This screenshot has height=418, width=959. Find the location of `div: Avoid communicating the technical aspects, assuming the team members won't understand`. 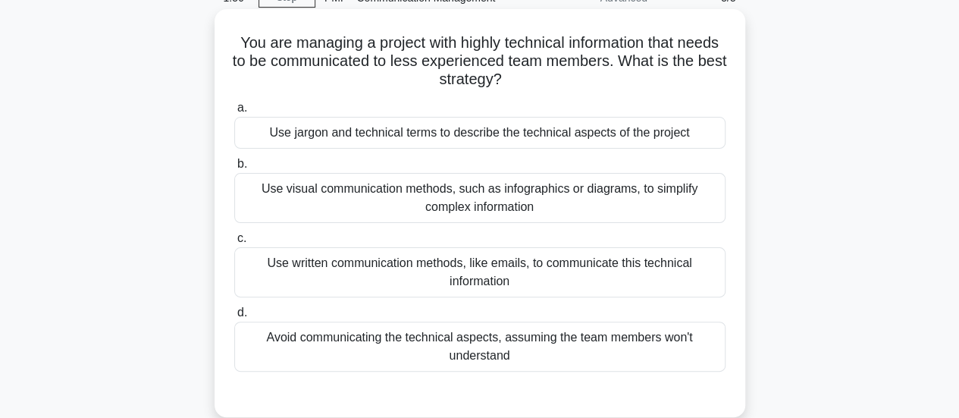

div: Avoid communicating the technical aspects, assuming the team members won't understand is located at coordinates (480, 346).